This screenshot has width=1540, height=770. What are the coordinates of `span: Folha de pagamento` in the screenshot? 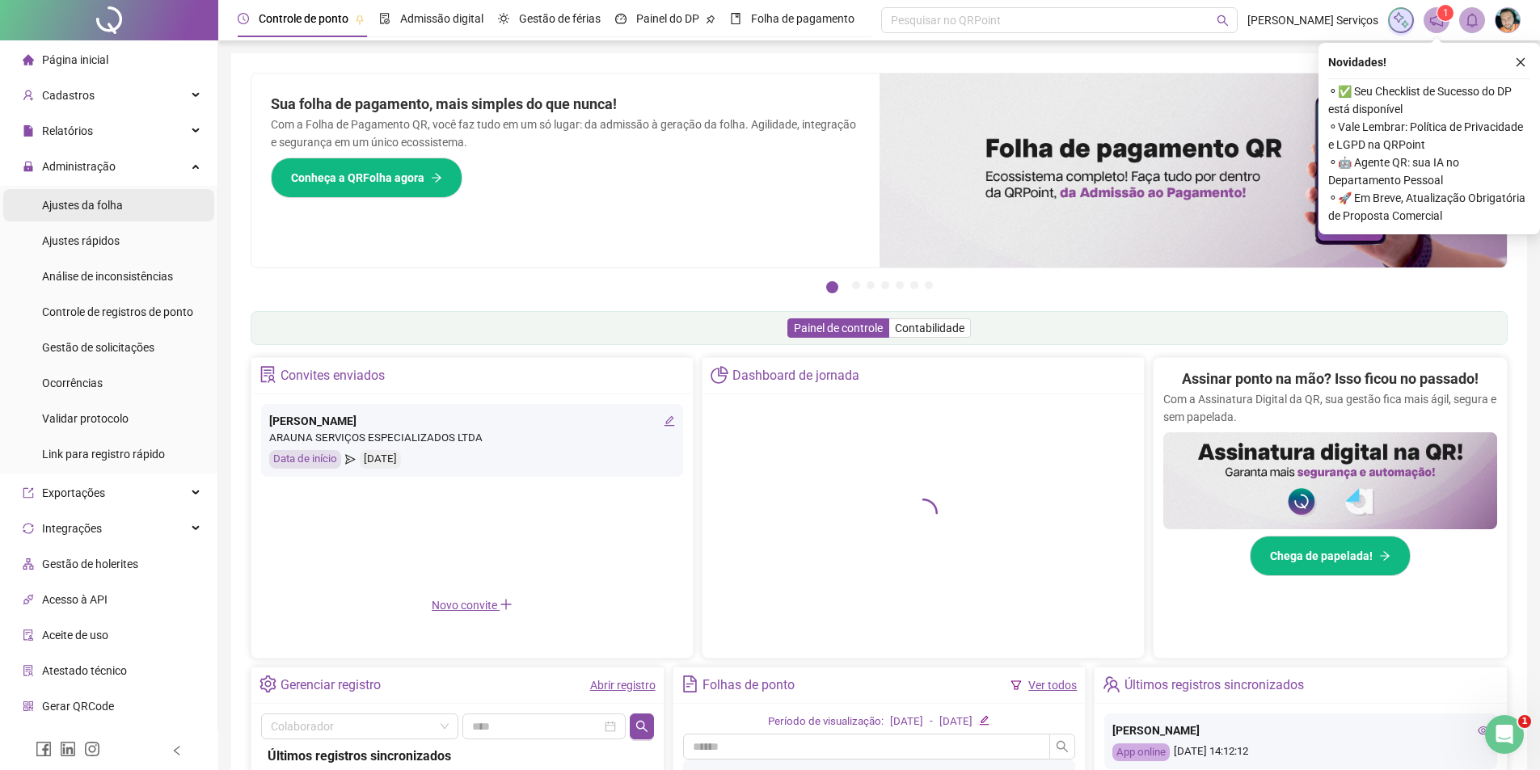 It's located at (803, 19).